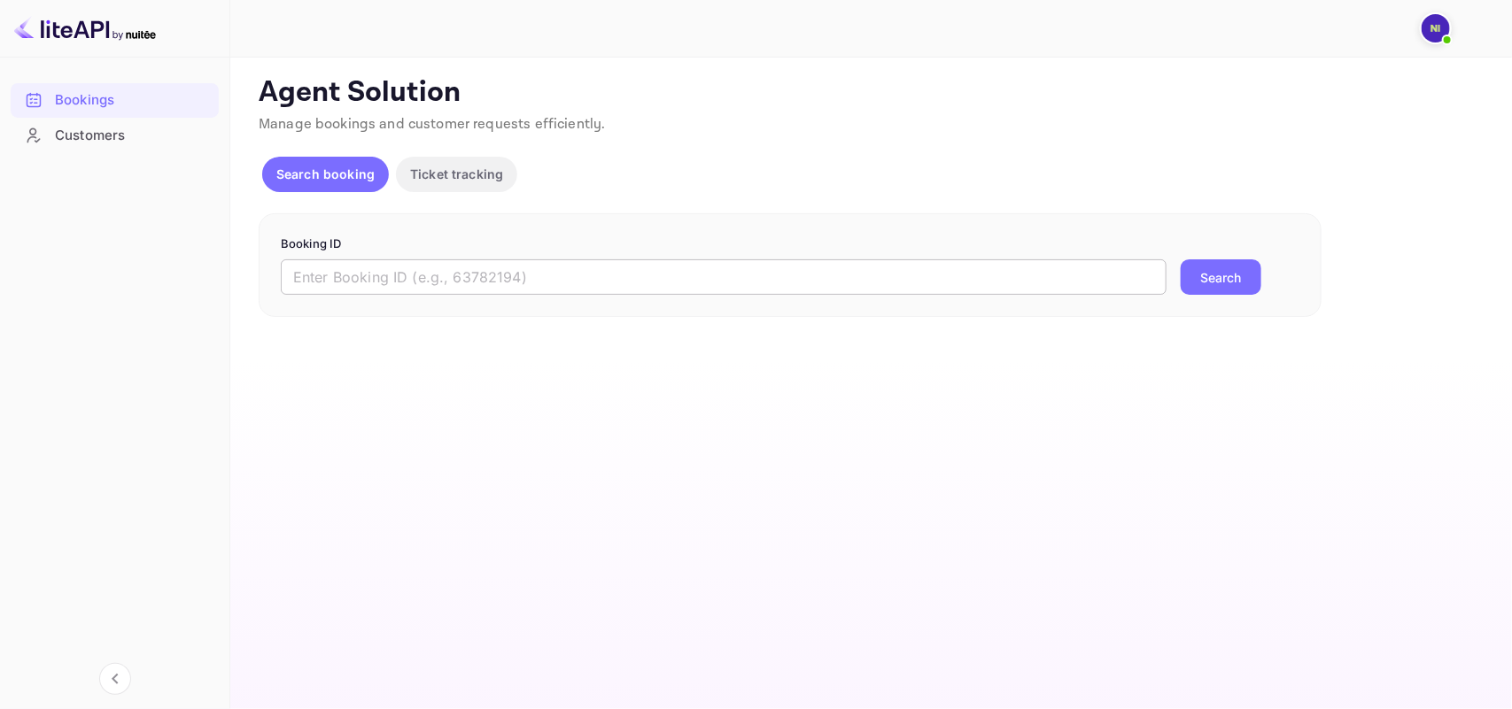 The width and height of the screenshot is (1512, 709). What do you see at coordinates (1436, 28) in the screenshot?
I see `img: N Ibadah` at bounding box center [1436, 28].